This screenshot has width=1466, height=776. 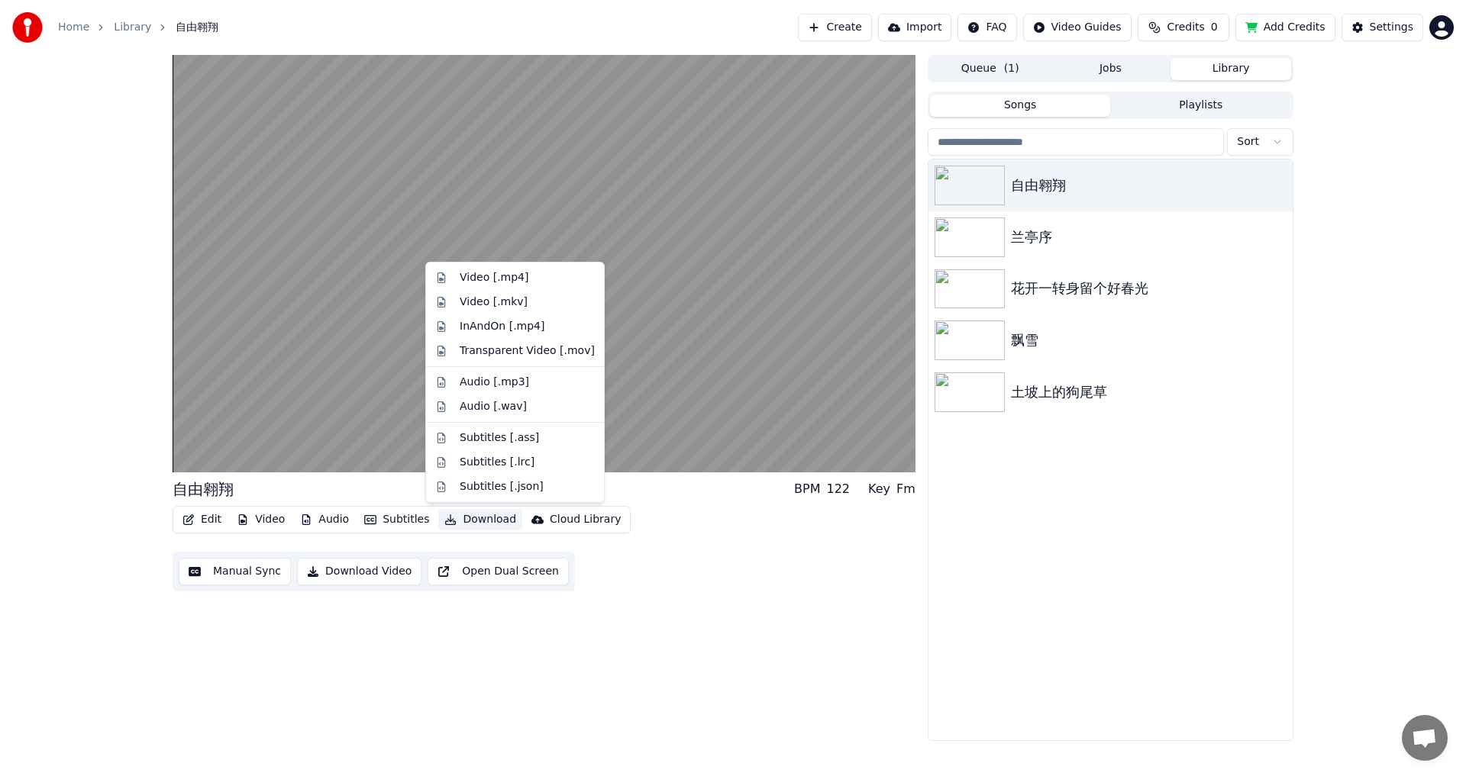 What do you see at coordinates (585, 520) in the screenshot?
I see `div: Cloud Library` at bounding box center [585, 520].